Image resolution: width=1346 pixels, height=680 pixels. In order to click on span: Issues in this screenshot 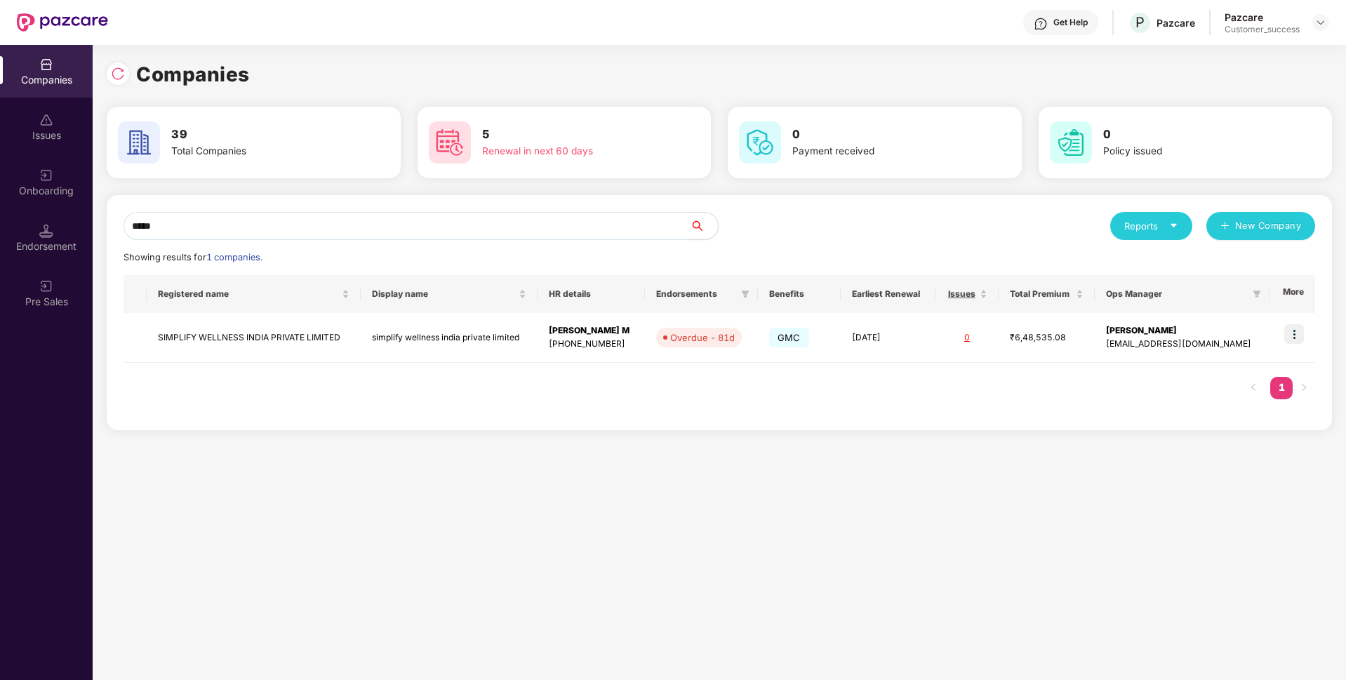, I will do `click(961, 294)`.